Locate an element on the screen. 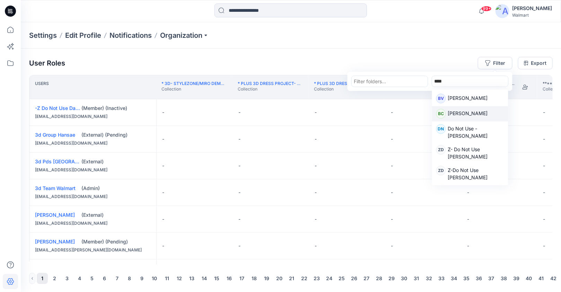 The image size is (561, 292). button: 3 is located at coordinates (67, 278).